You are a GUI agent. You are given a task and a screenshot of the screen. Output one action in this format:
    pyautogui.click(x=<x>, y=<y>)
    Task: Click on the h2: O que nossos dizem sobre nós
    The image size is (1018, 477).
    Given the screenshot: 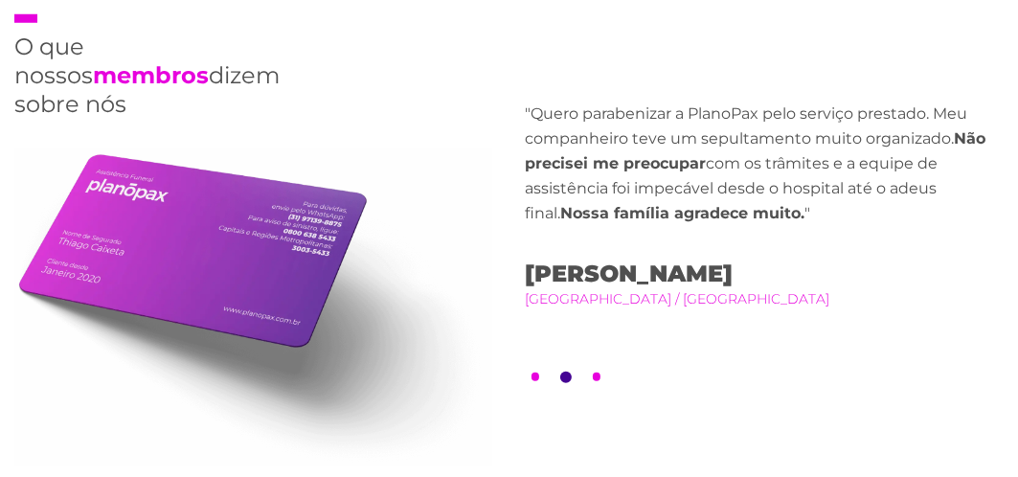 What is the action you would take?
    pyautogui.click(x=141, y=66)
    